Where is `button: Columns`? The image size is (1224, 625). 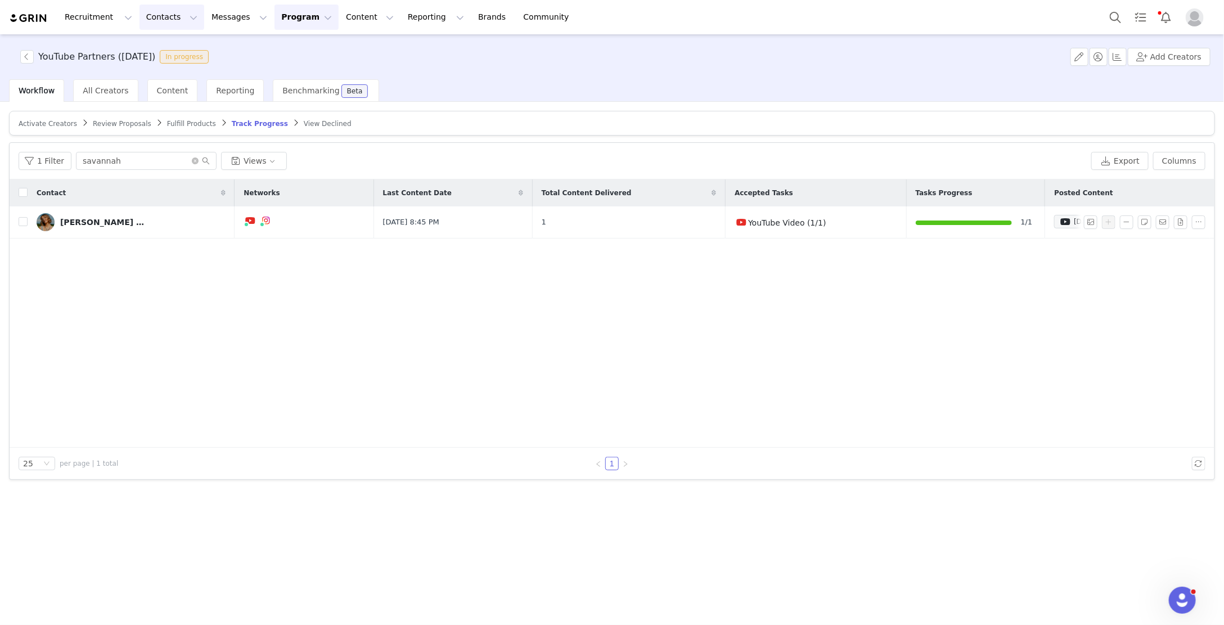 button: Columns is located at coordinates (1179, 161).